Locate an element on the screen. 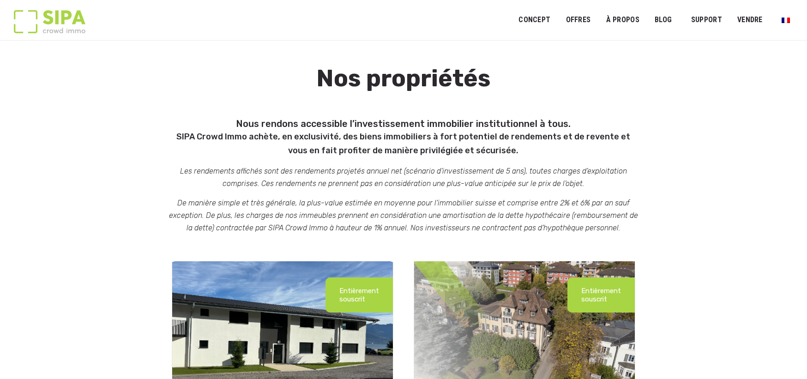 The height and width of the screenshot is (379, 807). nav: Menu principal is located at coordinates (656, 20).